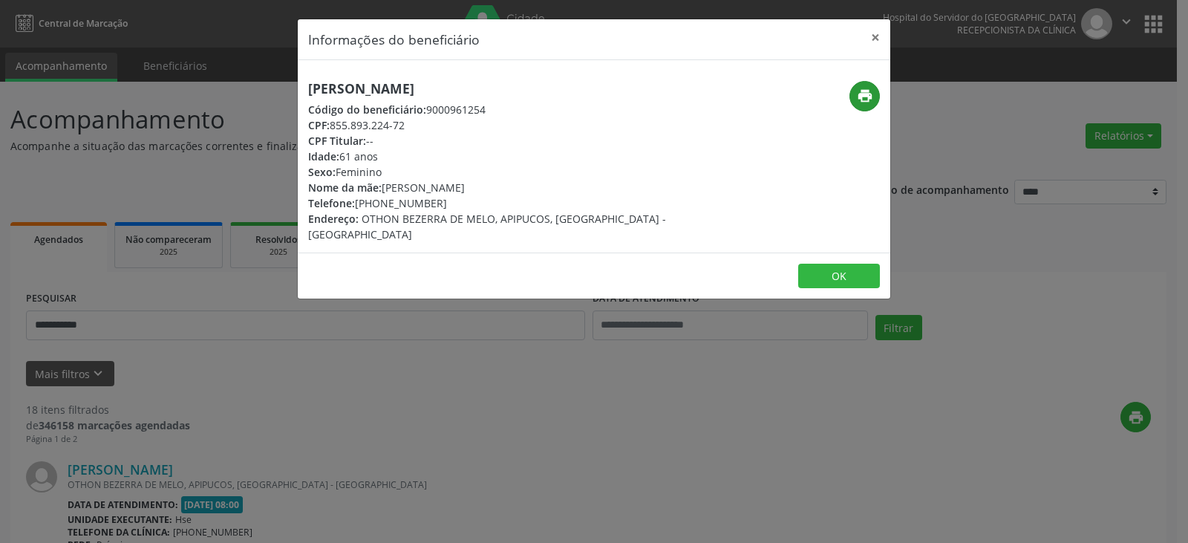 This screenshot has width=1188, height=543. I want to click on span: Nome da mãe:, so click(345, 187).